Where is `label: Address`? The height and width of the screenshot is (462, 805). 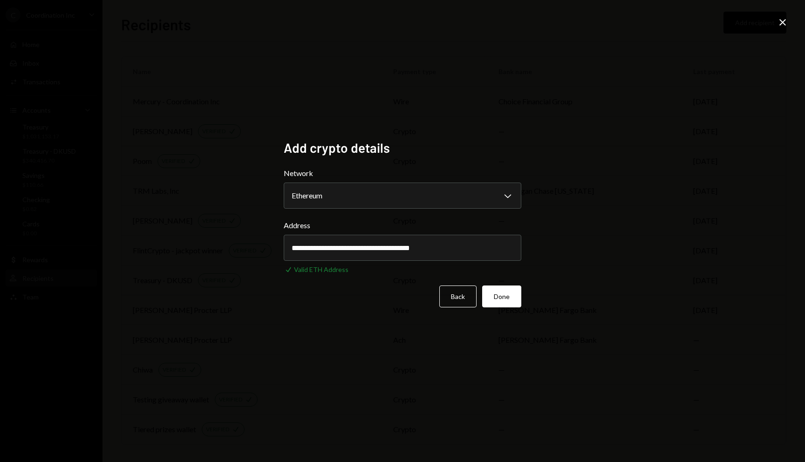
label: Address is located at coordinates (403, 225).